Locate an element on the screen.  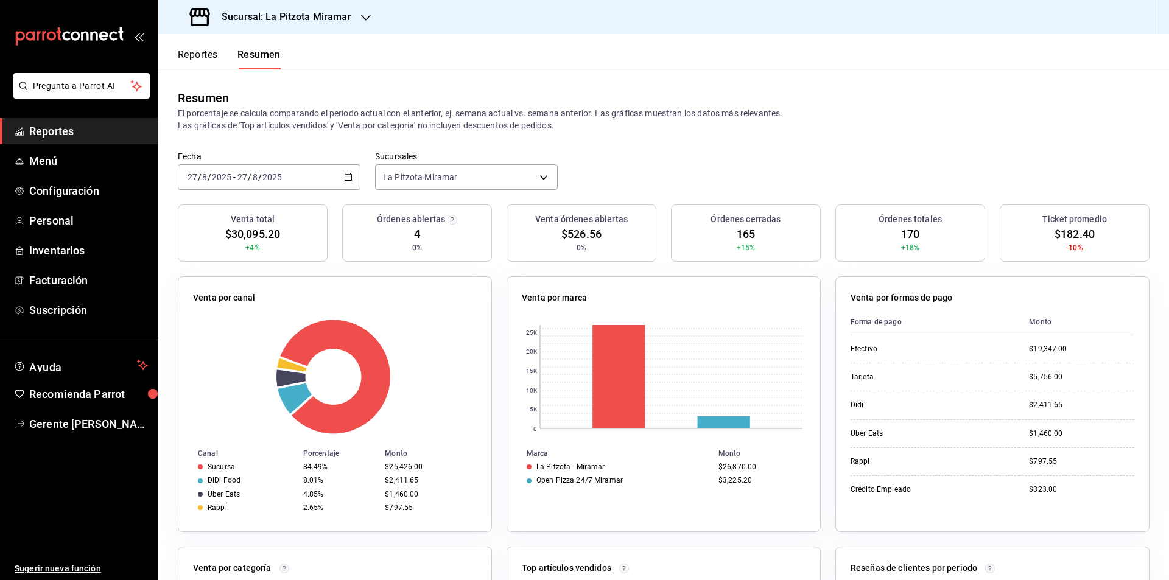
a: Pregunta a Parrot AI is located at coordinates (79, 94).